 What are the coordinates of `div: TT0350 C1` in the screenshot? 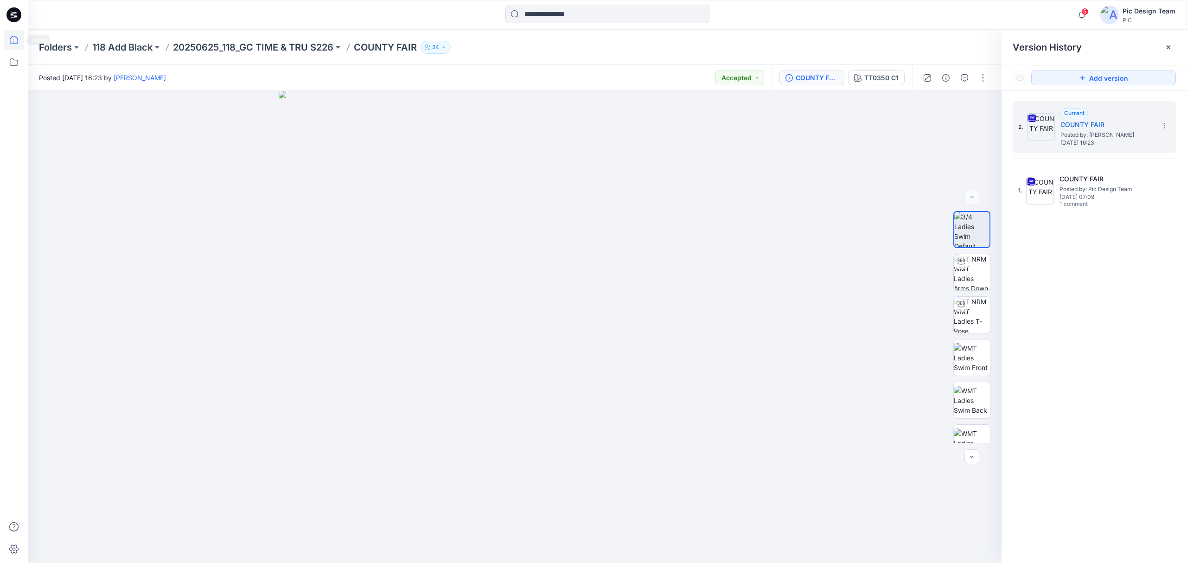 It's located at (881, 78).